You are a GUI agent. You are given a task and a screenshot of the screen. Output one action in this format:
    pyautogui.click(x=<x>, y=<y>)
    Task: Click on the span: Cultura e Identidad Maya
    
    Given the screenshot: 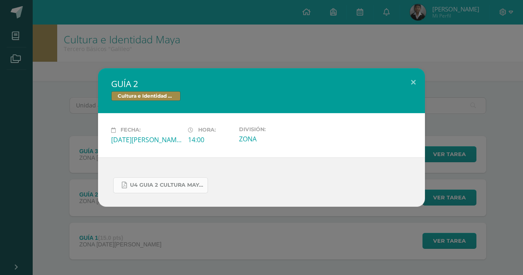 What is the action you would take?
    pyautogui.click(x=146, y=96)
    